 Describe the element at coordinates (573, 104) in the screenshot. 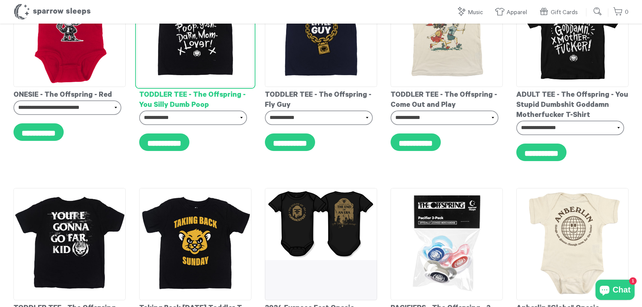

I see `div: ADULT TEE - The Offspring - You Stupid Dumbshit Goddamn Motherfucker T-Shirt` at that location.